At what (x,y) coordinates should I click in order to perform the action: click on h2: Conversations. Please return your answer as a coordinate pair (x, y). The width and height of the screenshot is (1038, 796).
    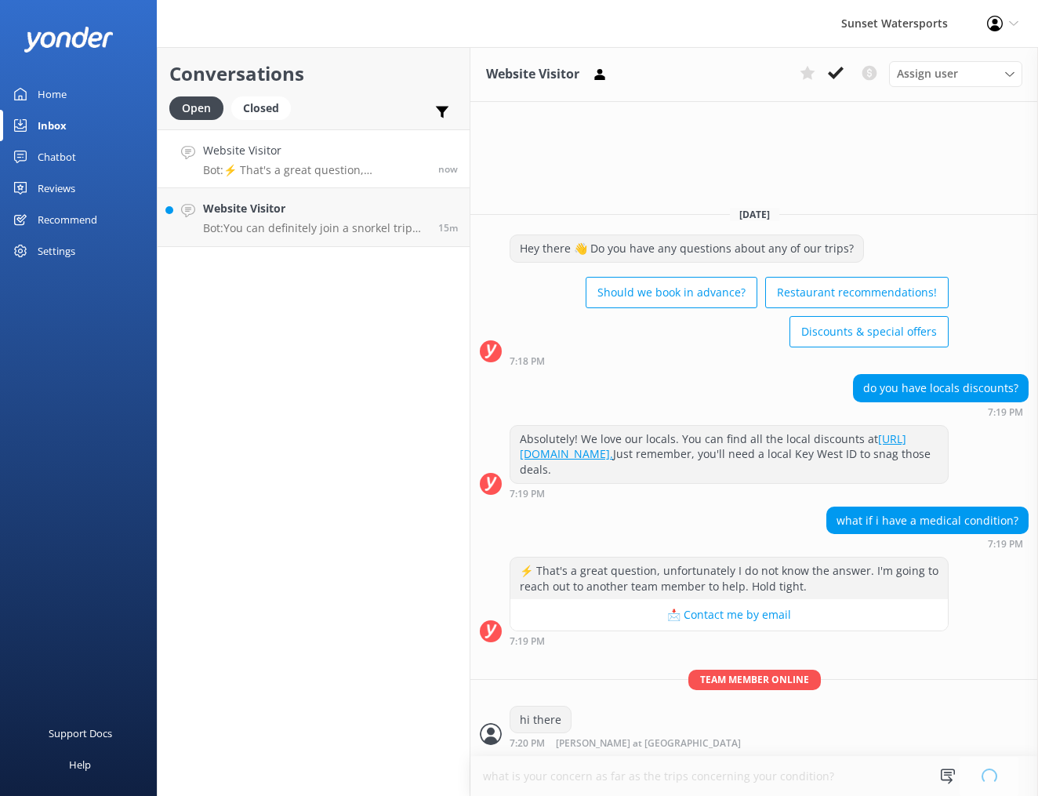
    Looking at the image, I should click on (314, 74).